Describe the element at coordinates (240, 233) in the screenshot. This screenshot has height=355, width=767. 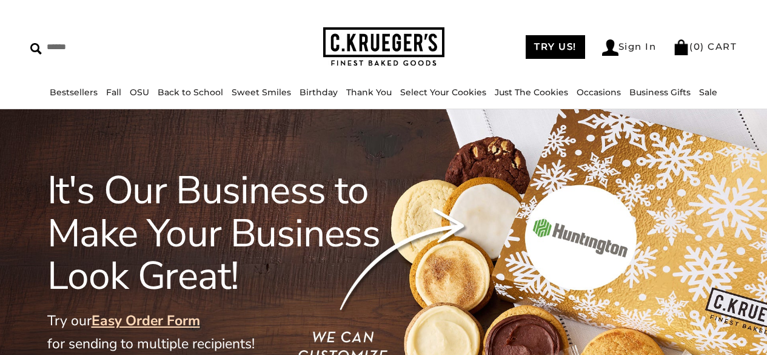
I see `h1: It's Our Business to Make Your Business Look Great!` at that location.